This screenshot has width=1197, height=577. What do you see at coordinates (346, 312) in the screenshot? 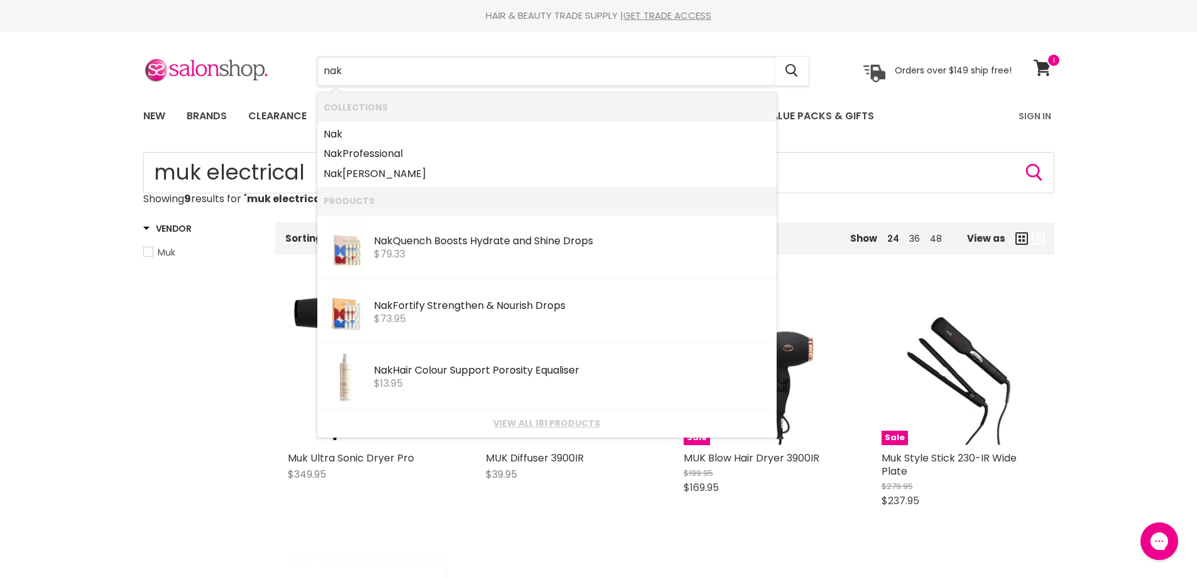
I see `img: NAK01-153.webp` at bounding box center [346, 312].